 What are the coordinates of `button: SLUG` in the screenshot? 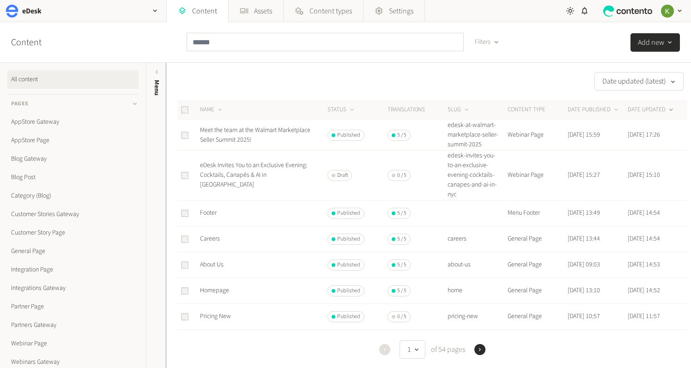 It's located at (459, 110).